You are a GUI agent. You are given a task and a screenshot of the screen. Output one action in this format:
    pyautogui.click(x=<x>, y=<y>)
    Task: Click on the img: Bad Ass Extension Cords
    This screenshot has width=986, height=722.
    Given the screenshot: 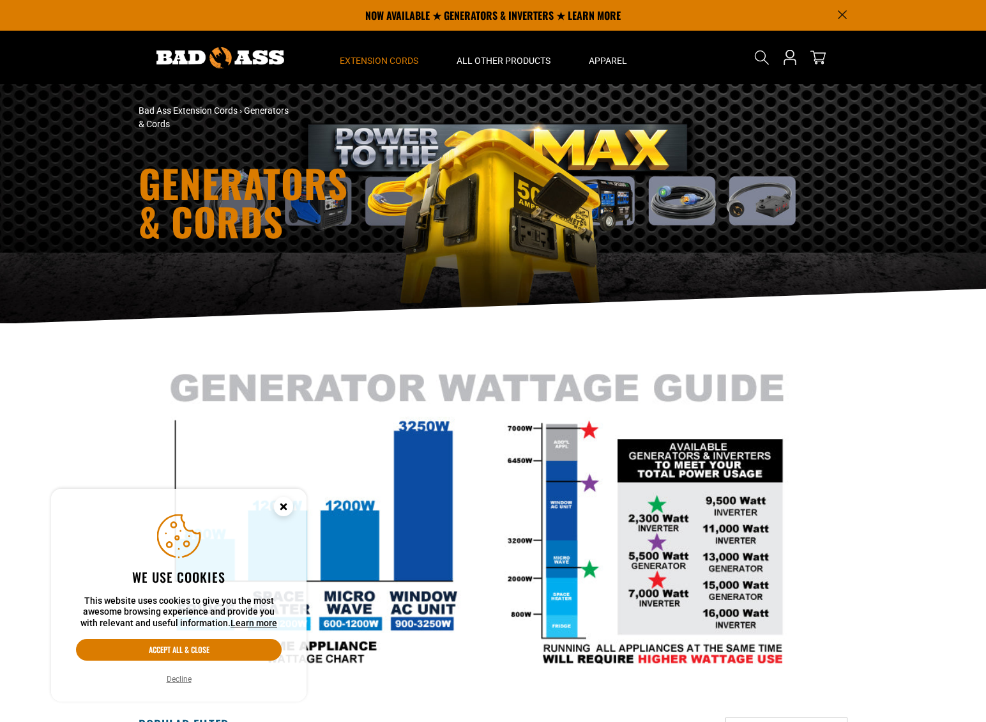 What is the action you would take?
    pyautogui.click(x=220, y=57)
    